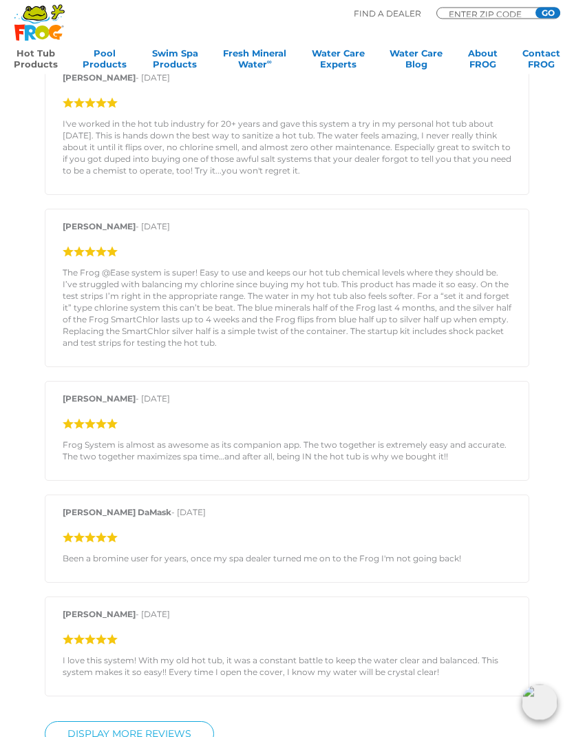 Image resolution: width=574 pixels, height=737 pixels. I want to click on a: PoolProducts, so click(105, 61).